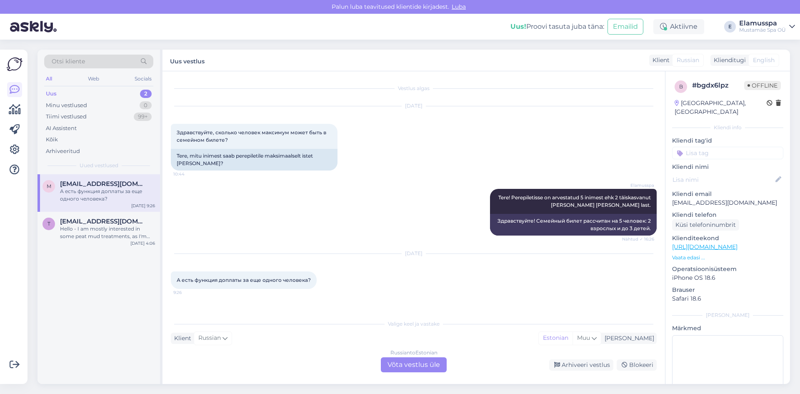 The height and width of the screenshot is (394, 800). What do you see at coordinates (728, 194) in the screenshot?
I see `p: Kliendi email` at bounding box center [728, 194].